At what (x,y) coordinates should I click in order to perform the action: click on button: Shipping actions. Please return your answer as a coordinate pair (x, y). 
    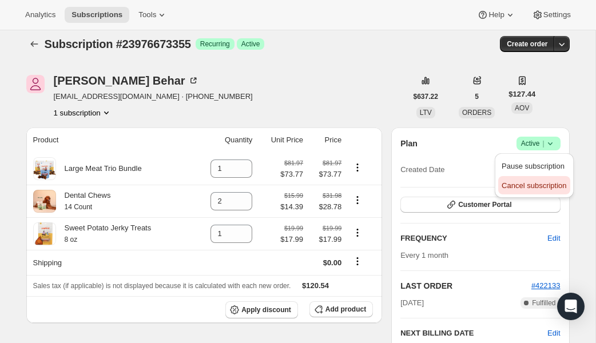
    Looking at the image, I should click on (358, 261).